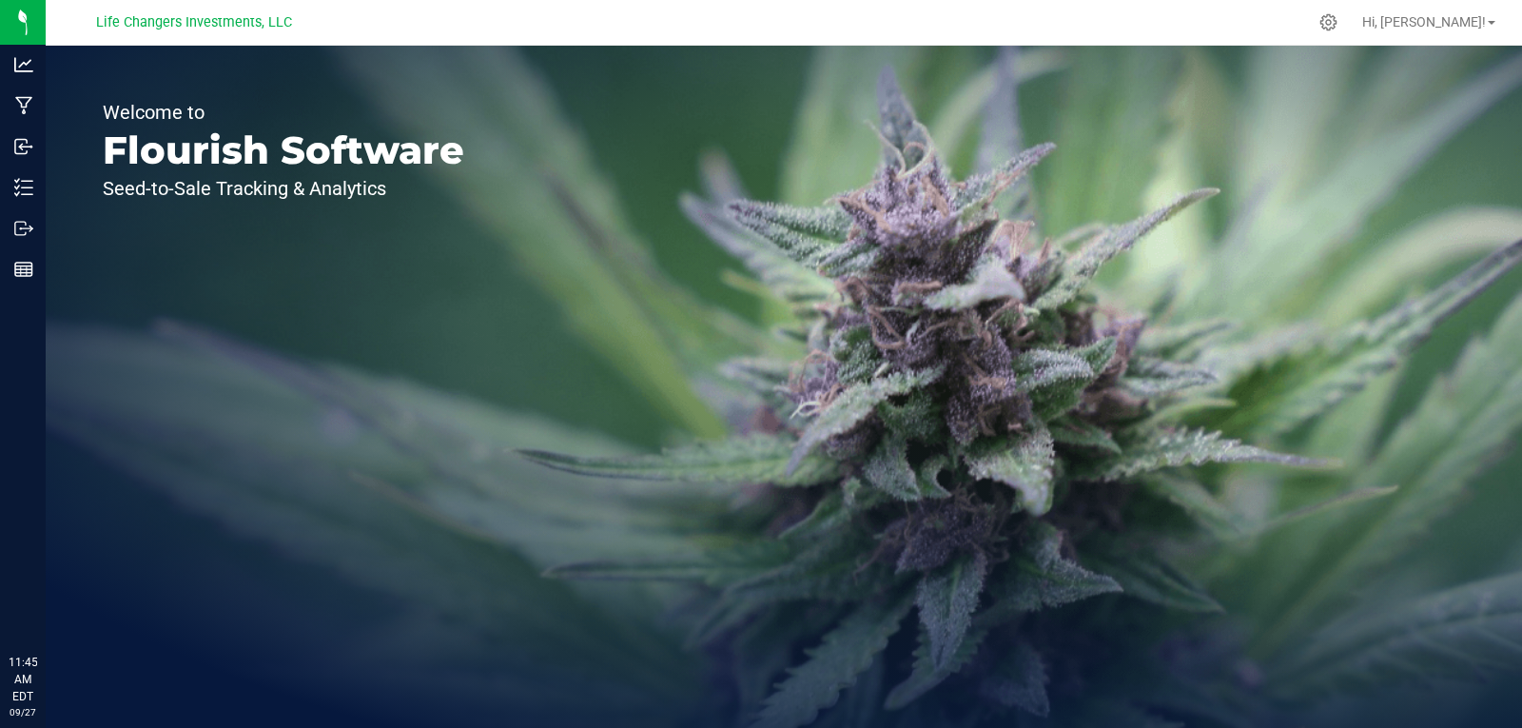 This screenshot has width=1522, height=728. I want to click on p: Flourish Software, so click(283, 150).